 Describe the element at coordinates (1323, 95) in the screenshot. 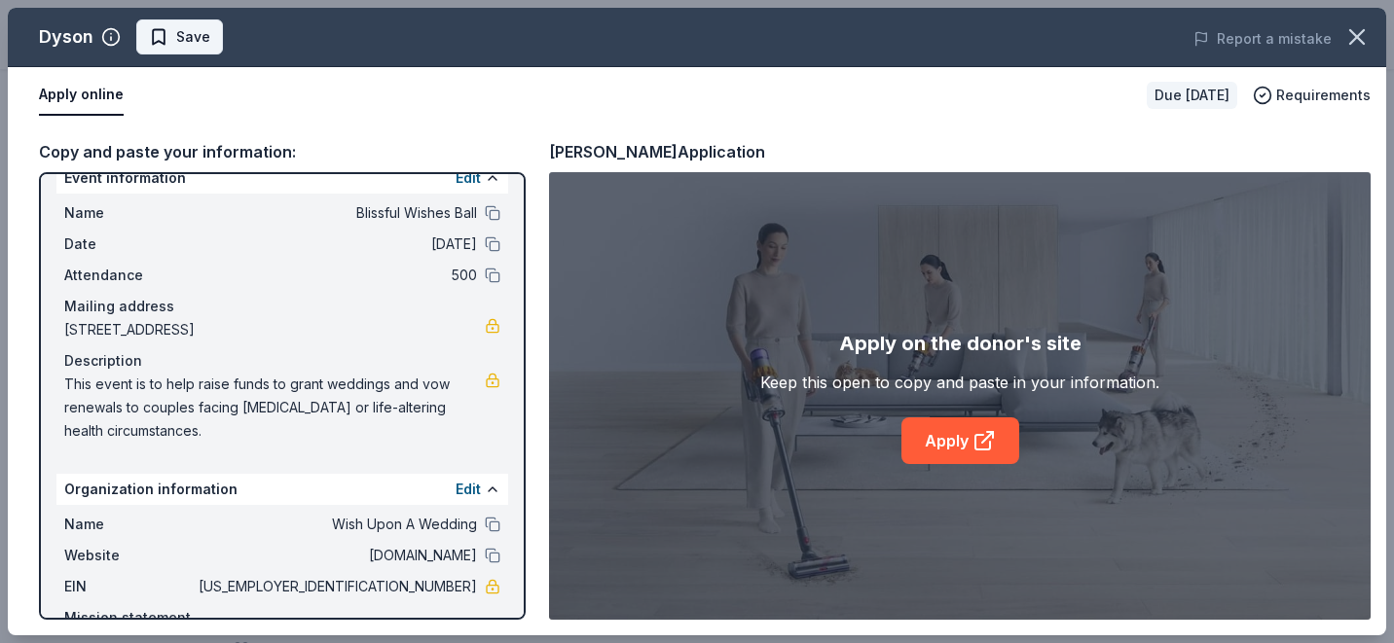

I see `span: Requirements` at that location.